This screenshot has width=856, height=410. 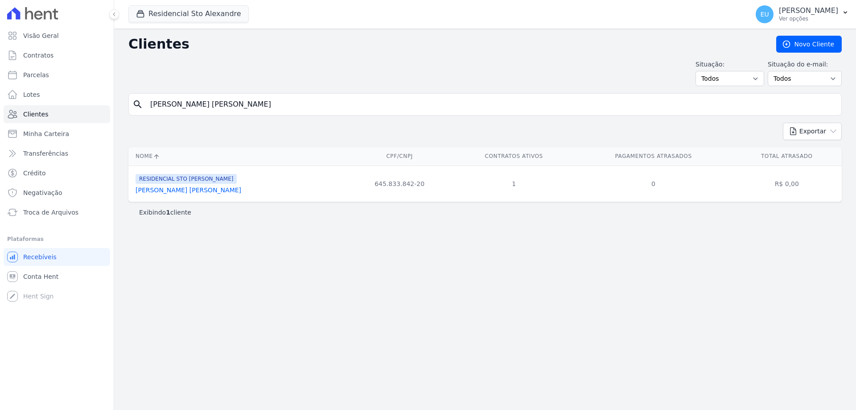 I want to click on td: 0, so click(x=653, y=183).